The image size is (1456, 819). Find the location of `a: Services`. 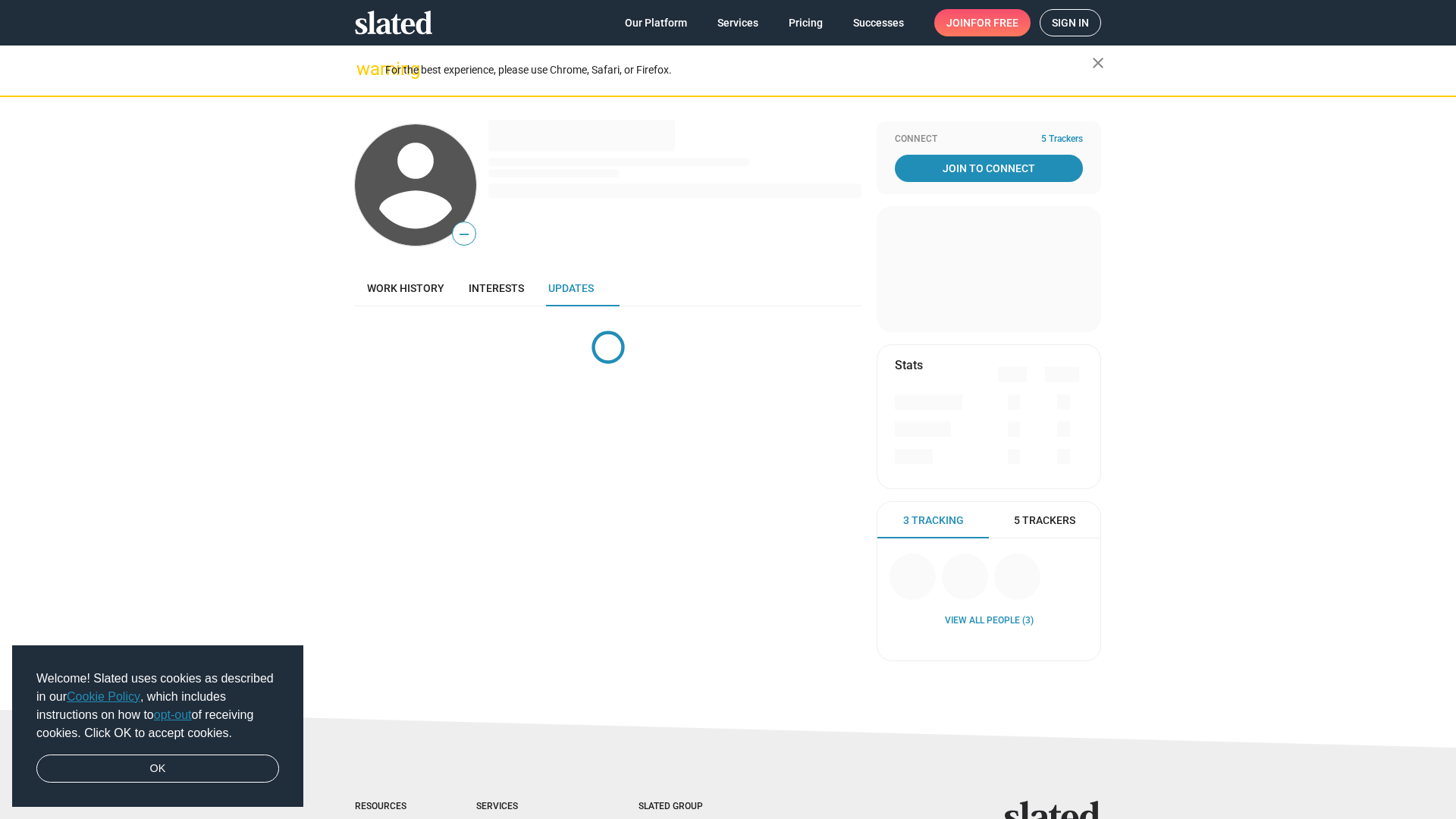

a: Services is located at coordinates (738, 23).